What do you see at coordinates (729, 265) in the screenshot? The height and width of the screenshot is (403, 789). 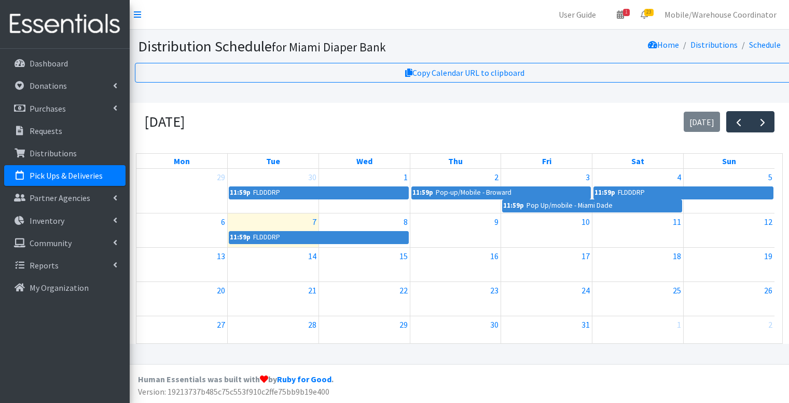 I see `td: October 19, 2025` at bounding box center [729, 265].